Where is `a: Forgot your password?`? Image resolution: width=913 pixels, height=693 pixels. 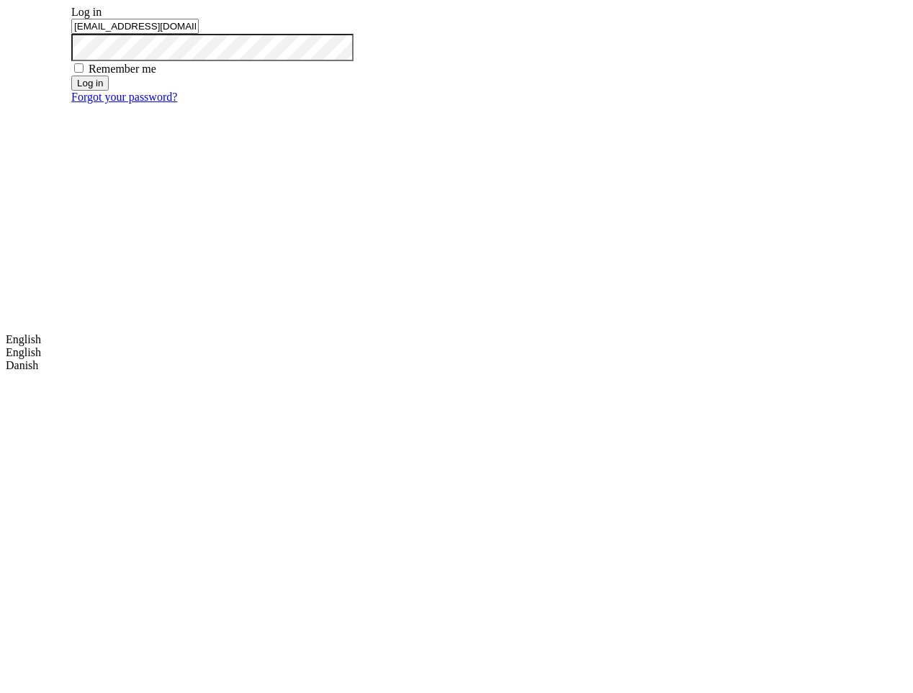
a: Forgot your password? is located at coordinates (124, 96).